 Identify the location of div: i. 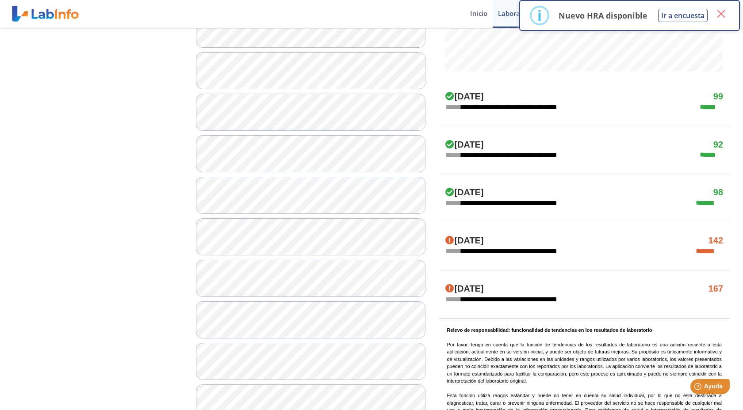
(539, 15).